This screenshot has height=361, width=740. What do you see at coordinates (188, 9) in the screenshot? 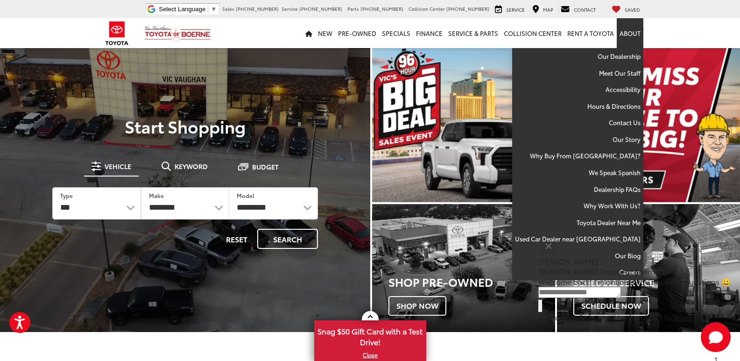
I see `a: Select Language​` at bounding box center [188, 9].